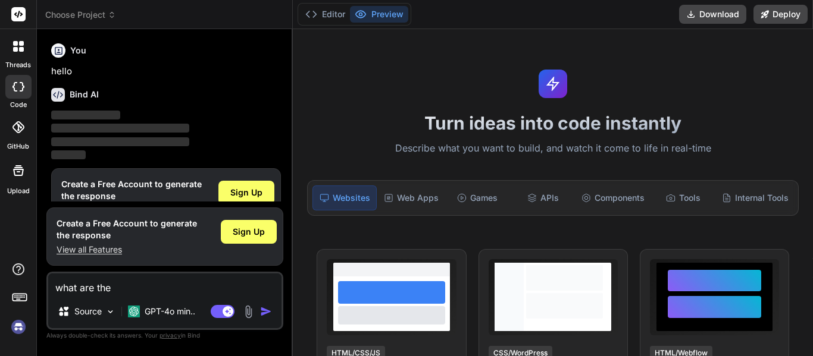  I want to click on label: code, so click(18, 105).